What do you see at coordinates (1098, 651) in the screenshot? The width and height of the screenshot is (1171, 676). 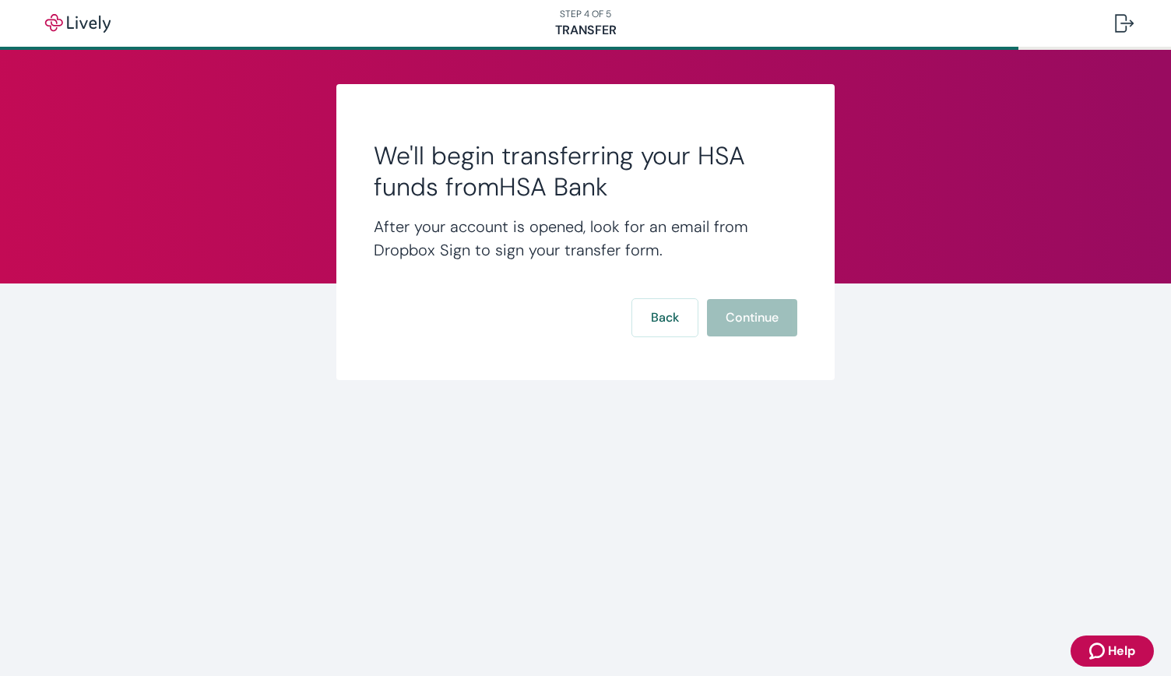 I see `svg: Zendesk support icon` at bounding box center [1098, 651].